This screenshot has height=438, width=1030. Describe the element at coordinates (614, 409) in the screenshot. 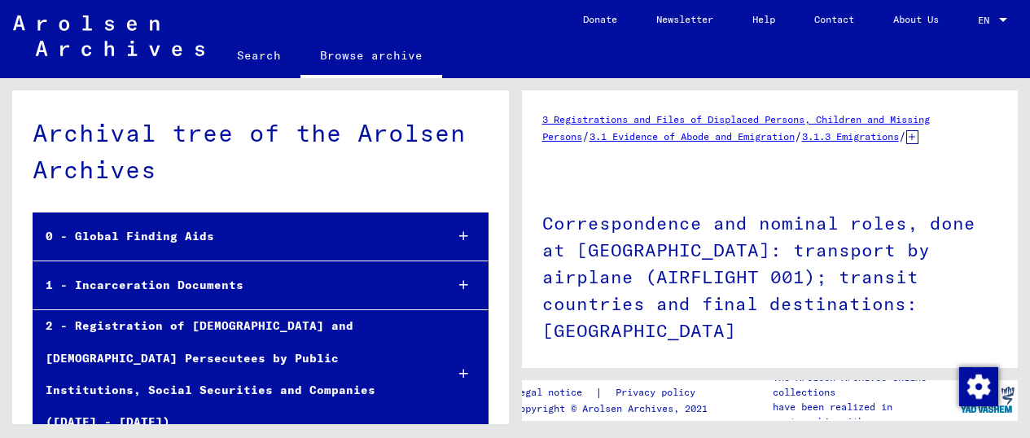

I see `p: Copyright © Arolsen Archives, 2021` at that location.